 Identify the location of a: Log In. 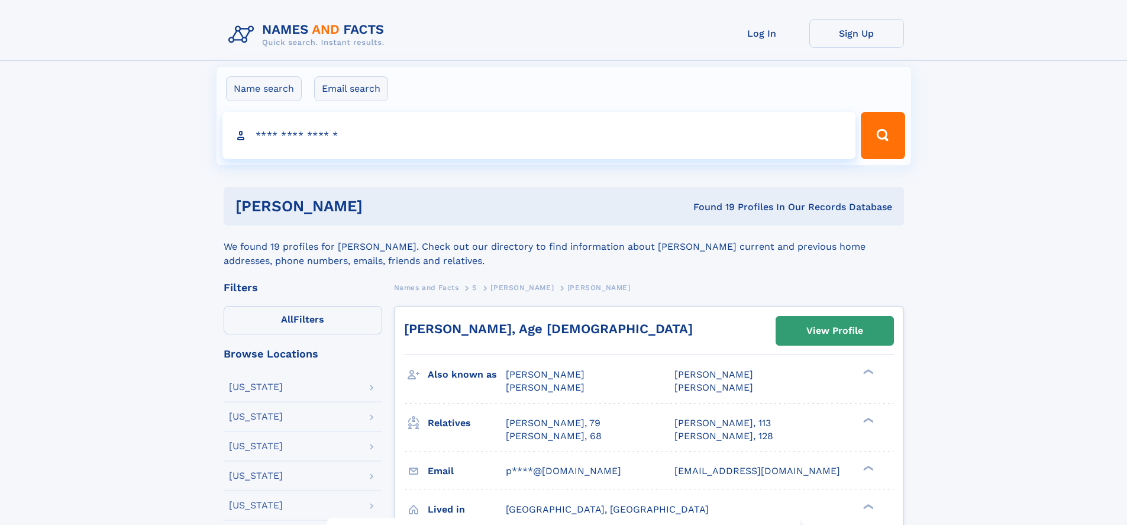
(762, 33).